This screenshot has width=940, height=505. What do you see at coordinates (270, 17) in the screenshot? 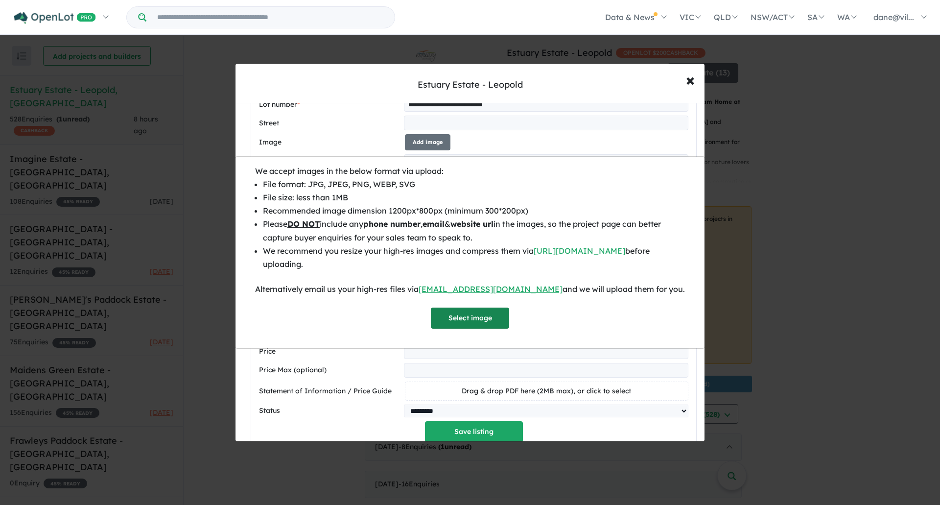
I see `input: Try estate name, suburb, builder or developer` at bounding box center [270, 17].